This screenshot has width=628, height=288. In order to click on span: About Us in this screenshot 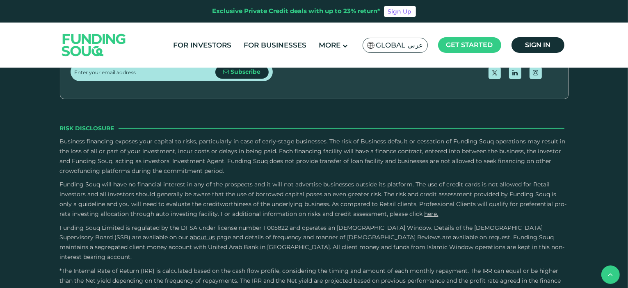, I will do `click(203, 237)`.